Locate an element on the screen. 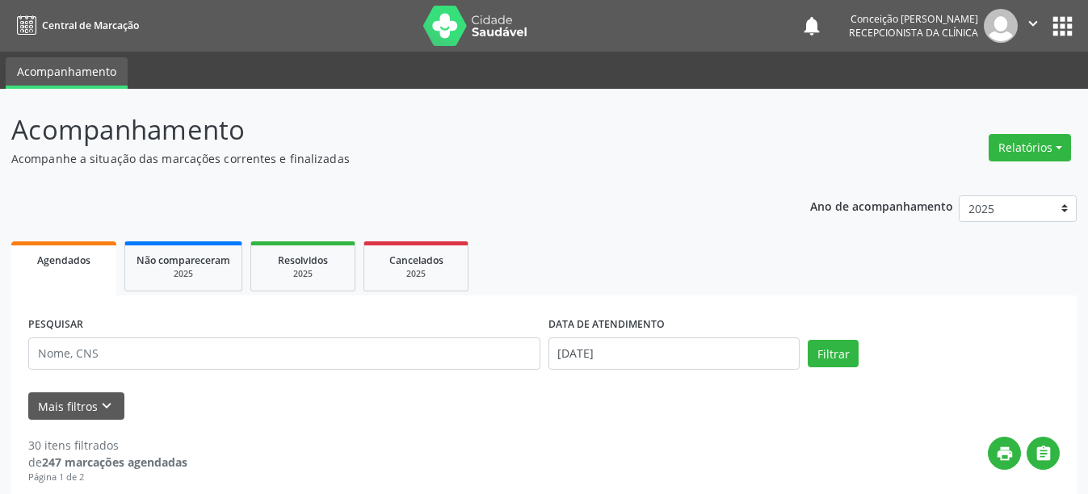  label: DATA DE ATENDIMENTO is located at coordinates (607, 325).